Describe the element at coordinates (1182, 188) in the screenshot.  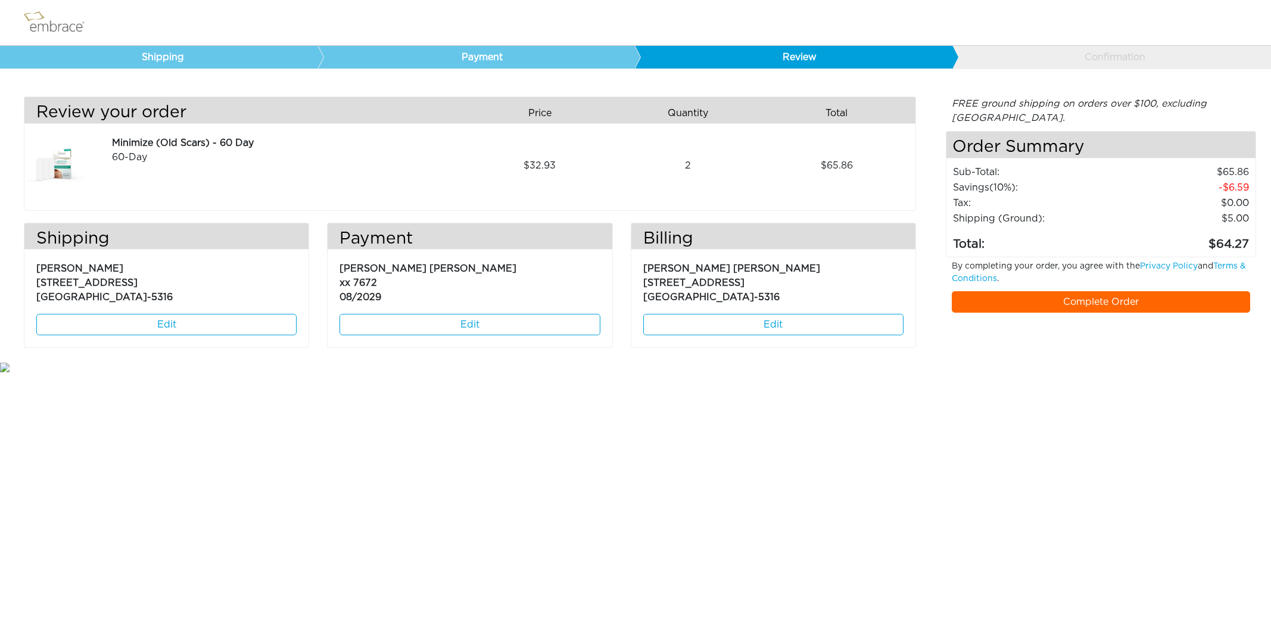
I see `td: 6.59` at that location.